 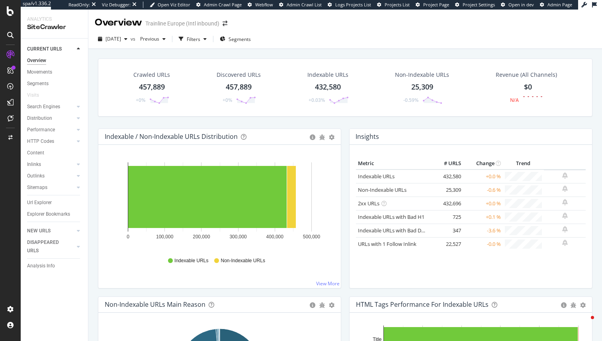 What do you see at coordinates (264, 4) in the screenshot?
I see `span: Webflow` at bounding box center [264, 4].